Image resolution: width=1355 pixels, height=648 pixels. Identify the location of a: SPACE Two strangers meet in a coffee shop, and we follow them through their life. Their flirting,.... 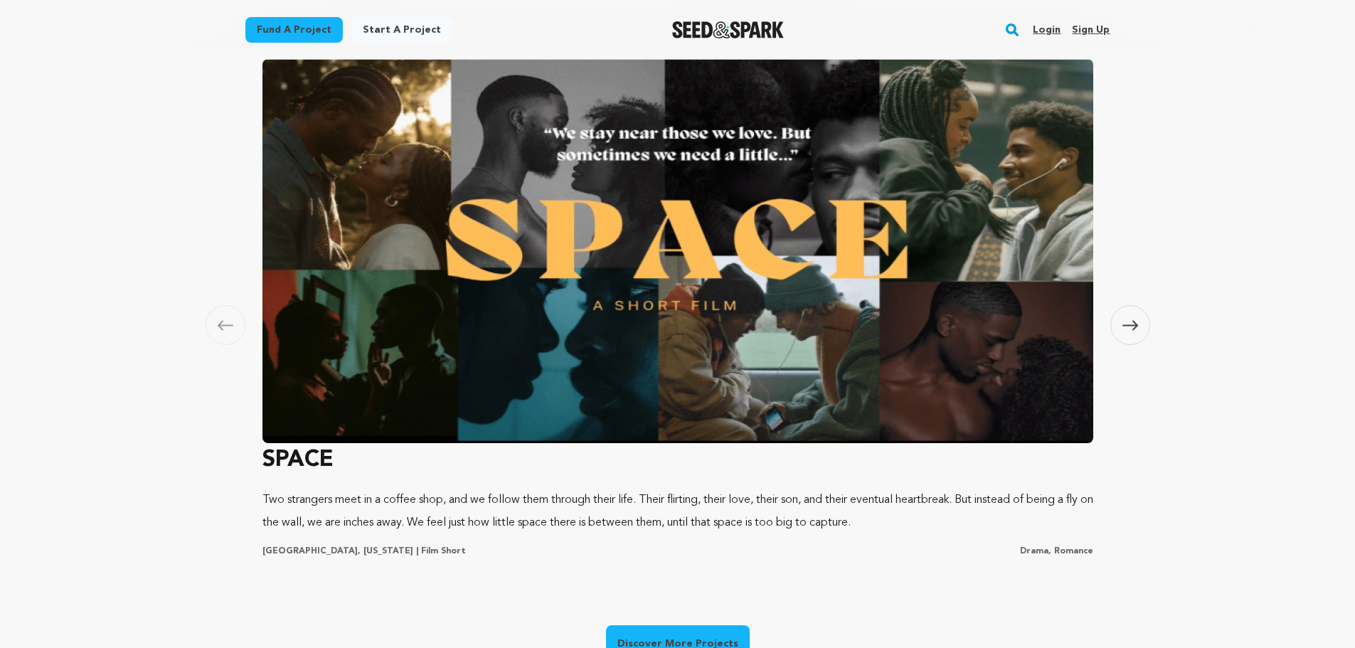
(678, 305).